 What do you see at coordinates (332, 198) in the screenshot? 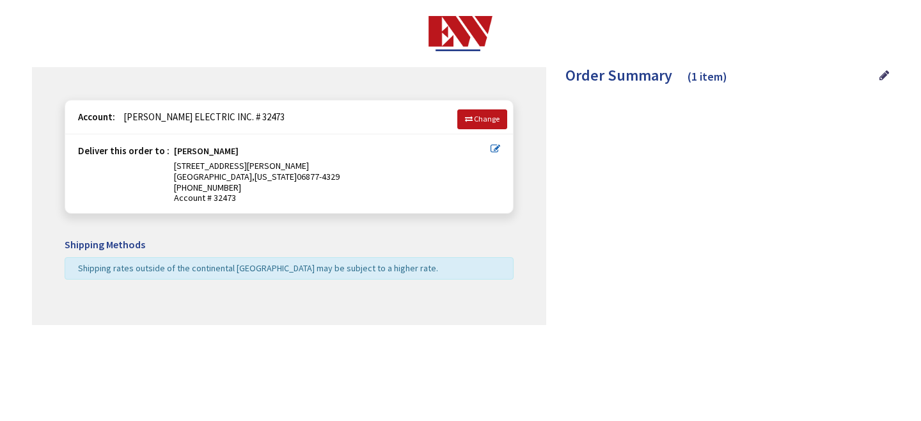
I see `span: Account # 32473` at bounding box center [332, 198].